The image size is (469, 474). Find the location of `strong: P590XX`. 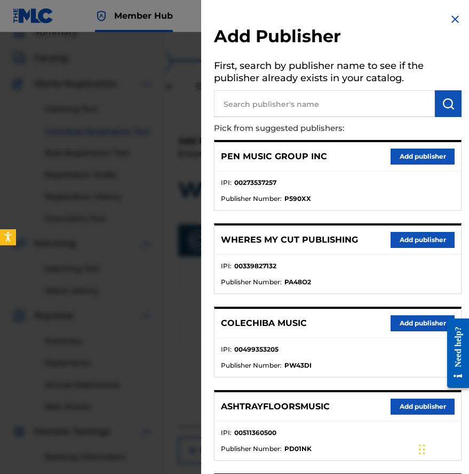

strong: P590XX is located at coordinates (298, 199).